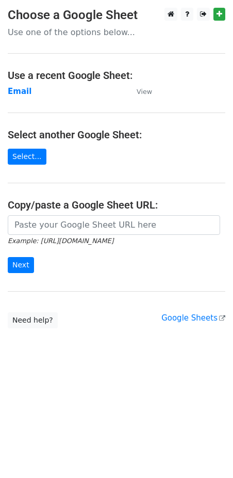 This screenshot has width=233, height=478. What do you see at coordinates (117, 75) in the screenshot?
I see `h4: Use a recent Google Sheet:` at bounding box center [117, 75].